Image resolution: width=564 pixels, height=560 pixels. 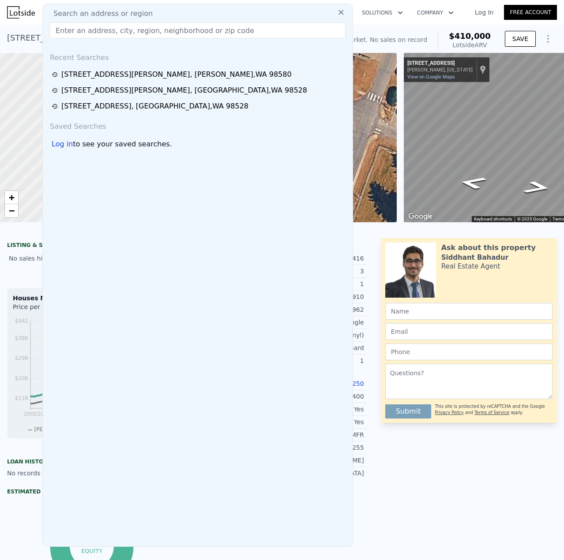 I want to click on div: Recent Searches, so click(x=198, y=56).